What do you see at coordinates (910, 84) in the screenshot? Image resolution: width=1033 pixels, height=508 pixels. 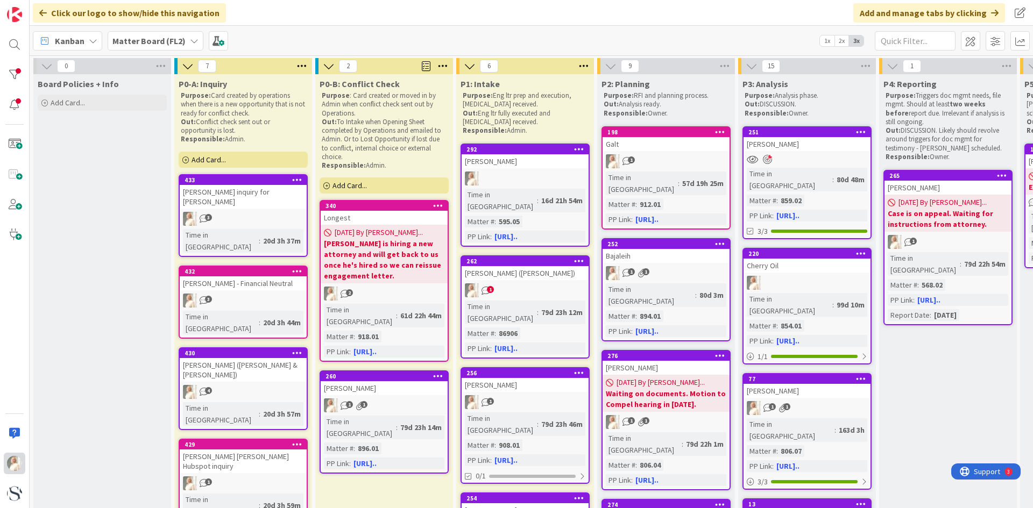 I see `span: P4: Reporting` at bounding box center [910, 84].